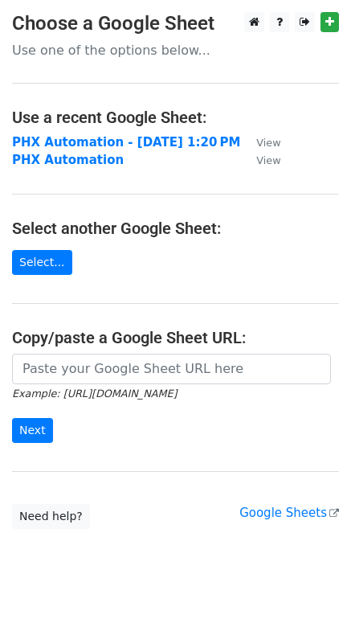  Describe the element at coordinates (175, 337) in the screenshot. I see `h4: Copy/paste a Google Sheet URL:` at that location.